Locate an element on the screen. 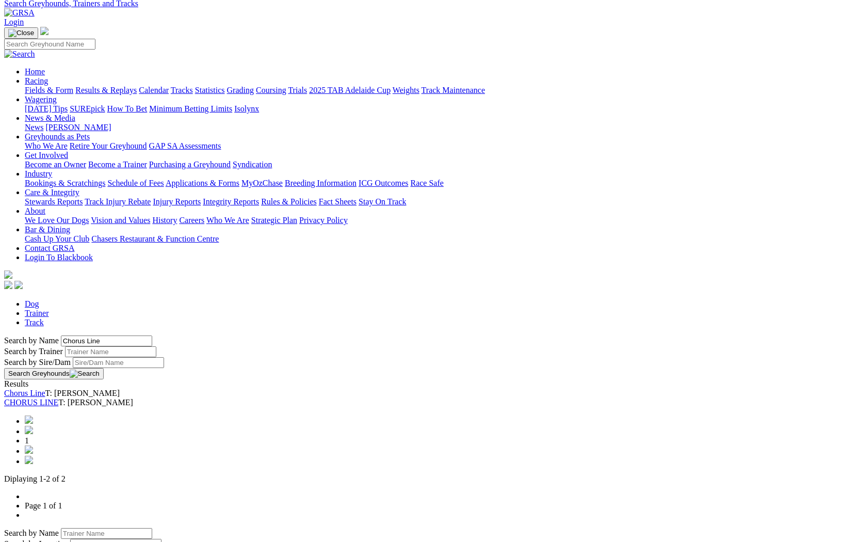  a: Become a Trainer is located at coordinates (118, 164).